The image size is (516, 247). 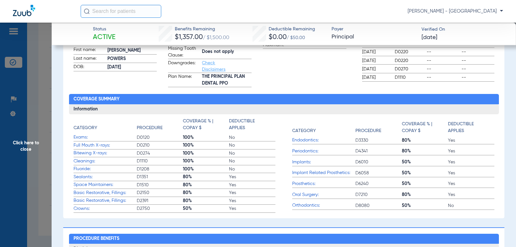 I want to click on span: Endodontics:, so click(x=324, y=140).